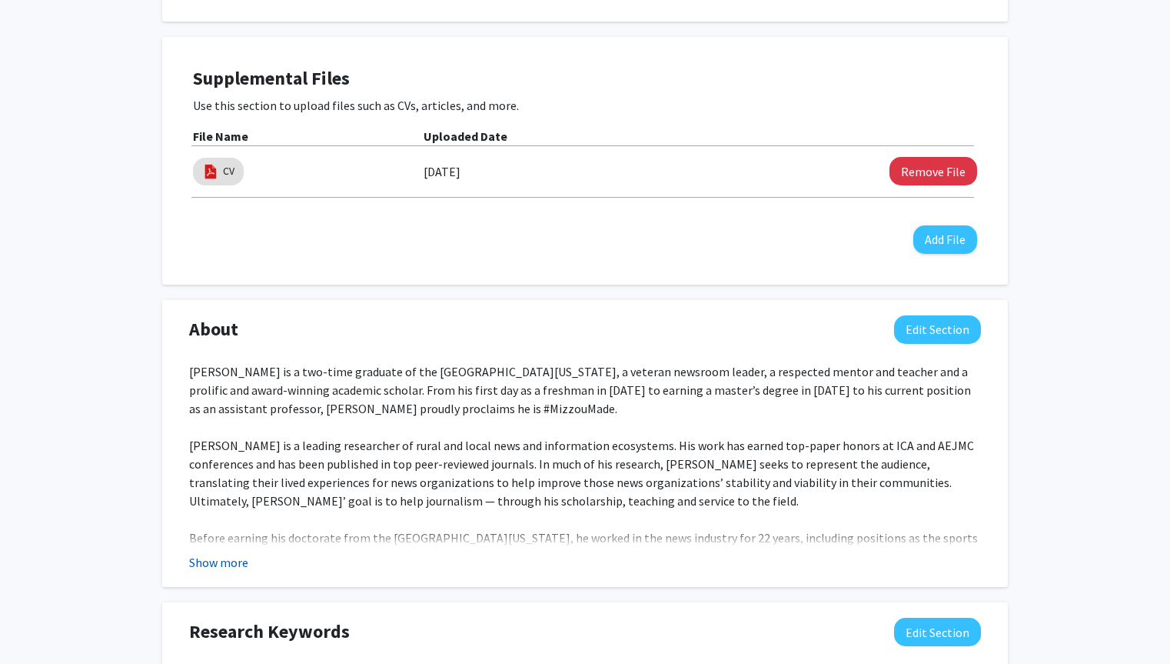 This screenshot has height=664, width=1170. I want to click on span: About, so click(214, 329).